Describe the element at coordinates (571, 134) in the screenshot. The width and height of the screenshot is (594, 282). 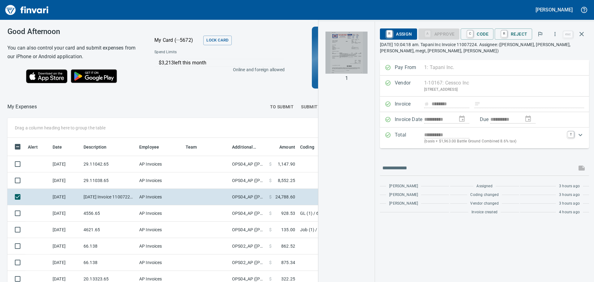
I see `a: T` at that location.